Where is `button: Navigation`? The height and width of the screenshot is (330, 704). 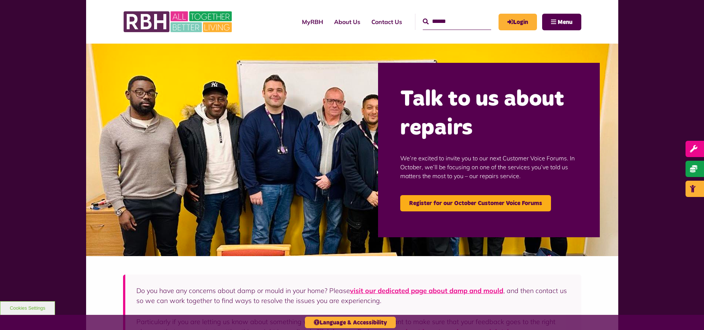 button: Navigation is located at coordinates (562, 22).